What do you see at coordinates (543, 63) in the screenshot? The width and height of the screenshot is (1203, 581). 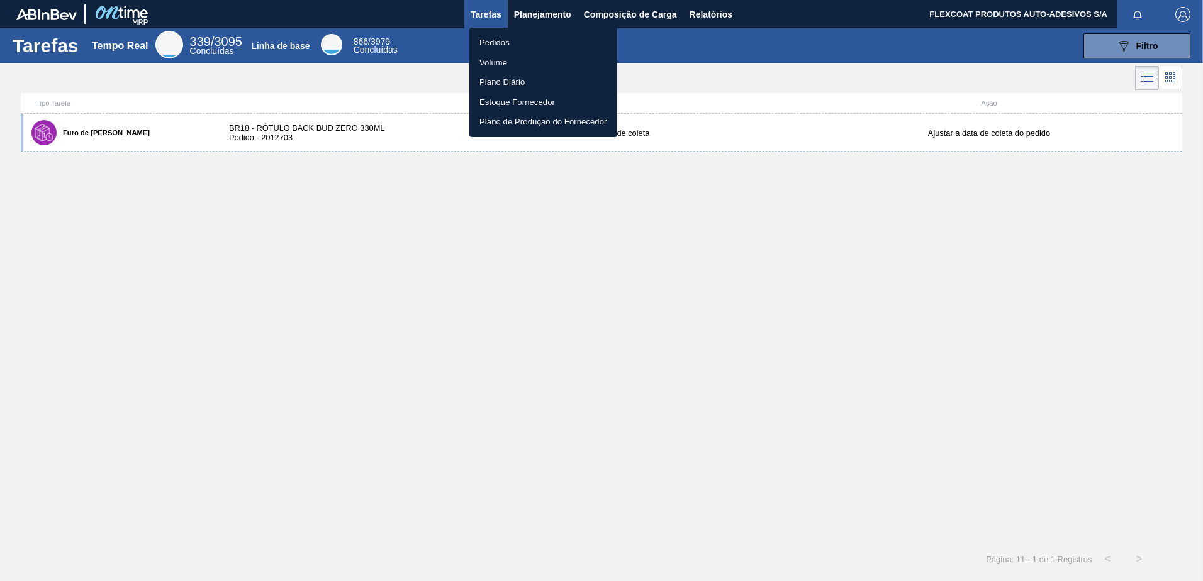 I see `a: Volume` at bounding box center [543, 63].